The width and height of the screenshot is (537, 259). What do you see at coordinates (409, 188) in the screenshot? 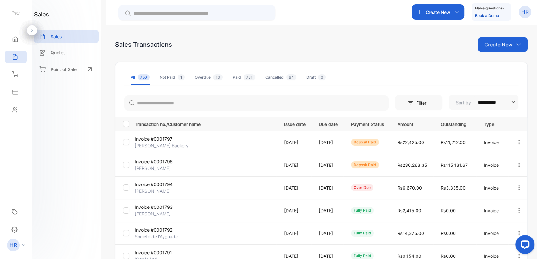
I see `span: ₨6,670.00` at bounding box center [409, 188].